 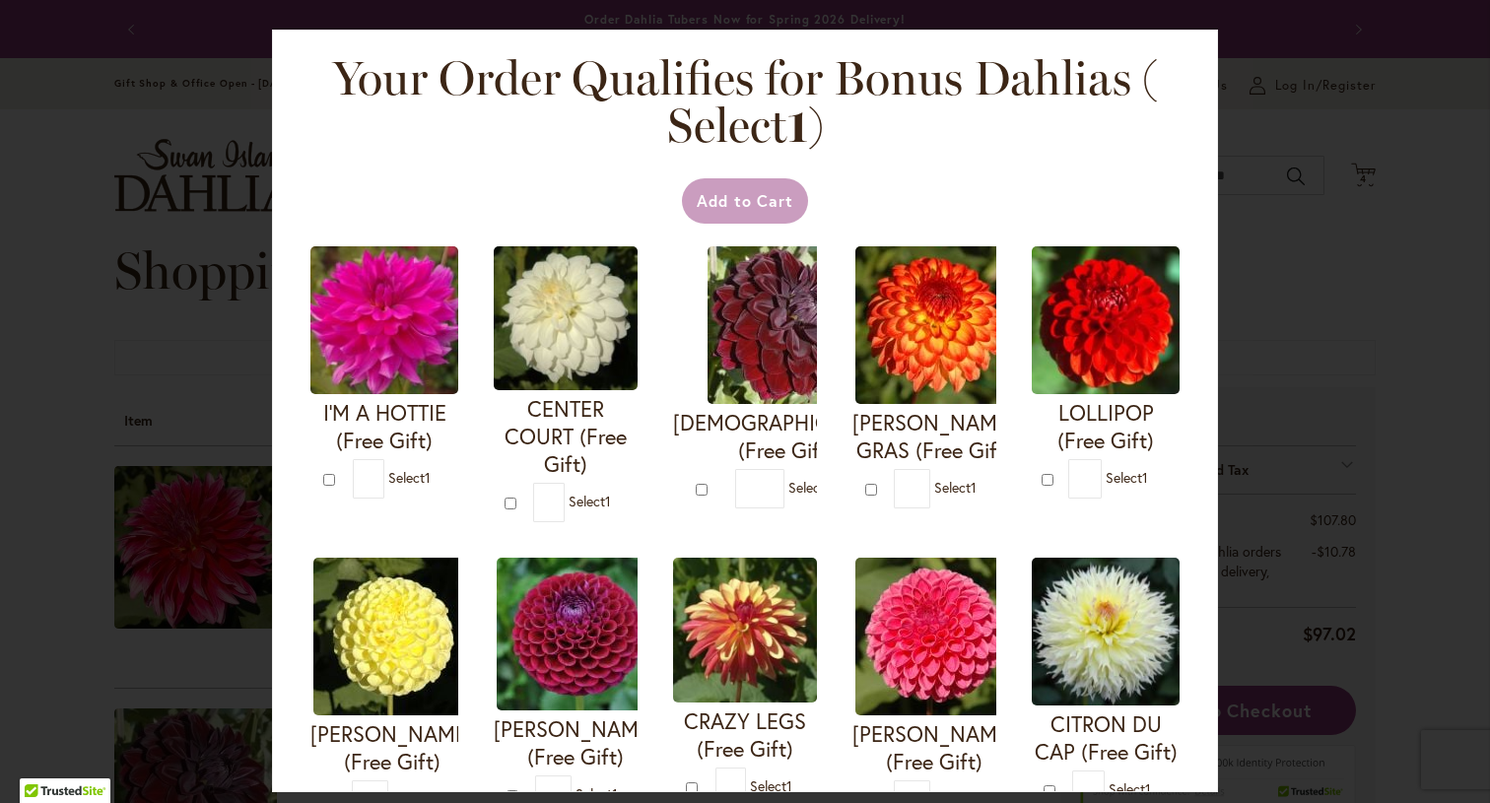 What do you see at coordinates (745, 102) in the screenshot?
I see `h2: Your Order Qualifies for Bonus Dahlias ( Select )` at bounding box center [745, 102].